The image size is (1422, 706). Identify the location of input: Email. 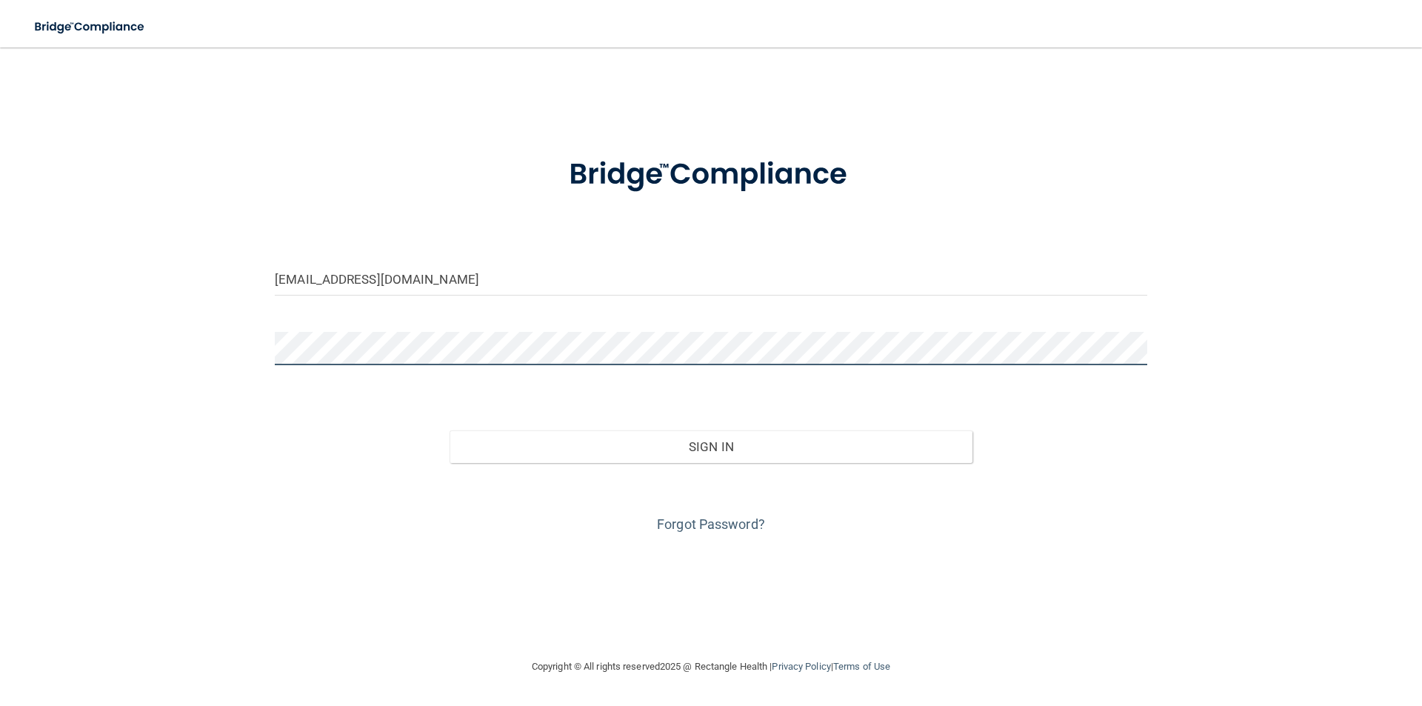
(711, 278).